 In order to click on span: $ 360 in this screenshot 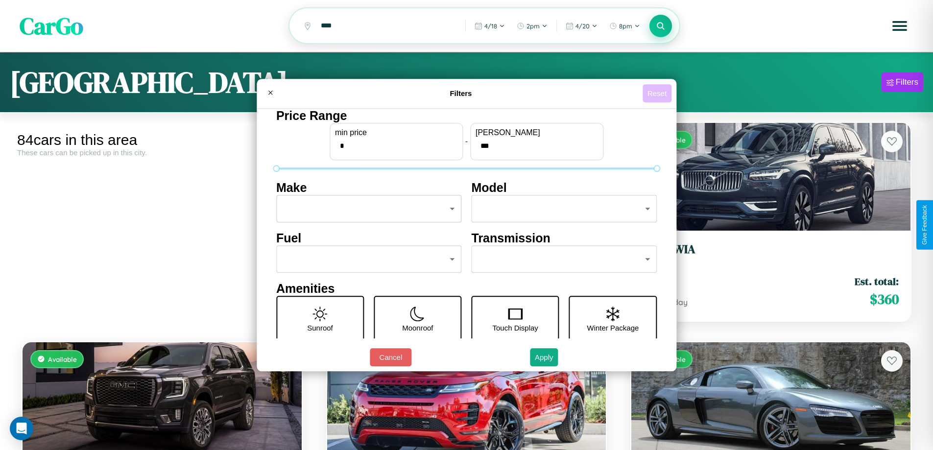, I will do `click(884, 299)`.